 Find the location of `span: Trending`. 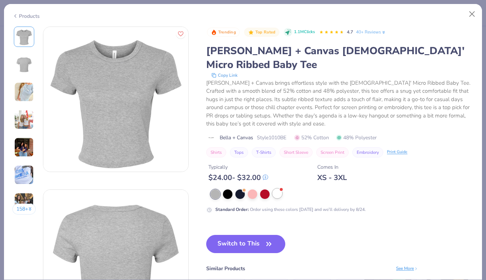

span: Trending is located at coordinates (227, 32).